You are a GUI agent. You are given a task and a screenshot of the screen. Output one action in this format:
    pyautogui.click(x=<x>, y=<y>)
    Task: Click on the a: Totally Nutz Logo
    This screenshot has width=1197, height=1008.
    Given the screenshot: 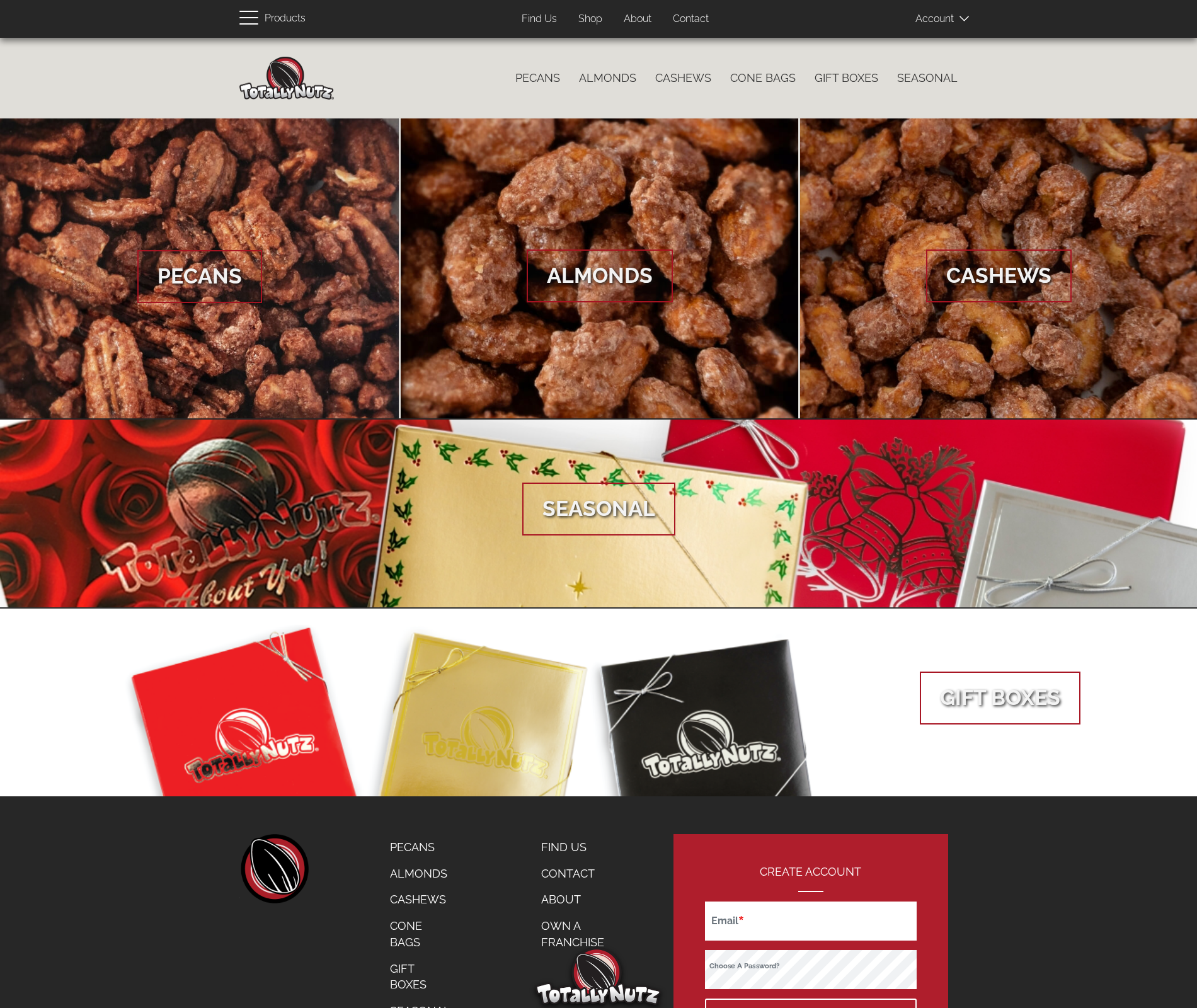 What is the action you would take?
    pyautogui.click(x=598, y=975)
    